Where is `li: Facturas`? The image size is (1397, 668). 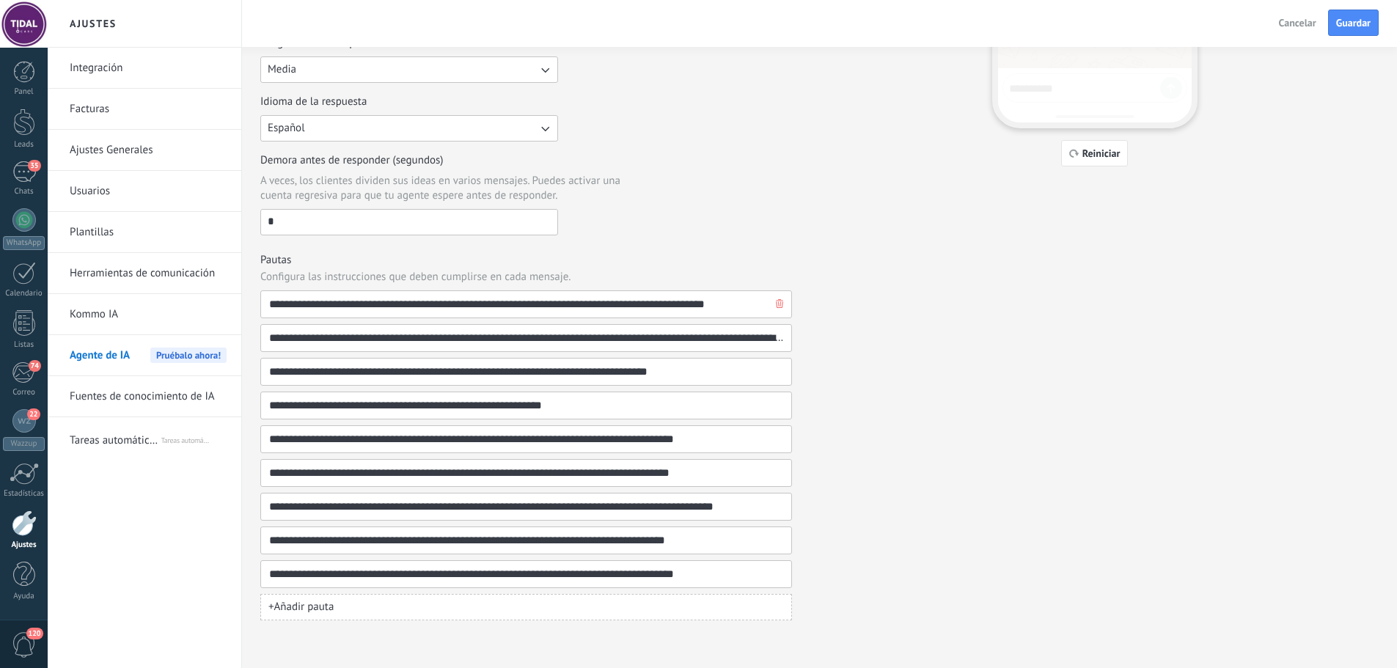
li: Facturas is located at coordinates (144, 109).